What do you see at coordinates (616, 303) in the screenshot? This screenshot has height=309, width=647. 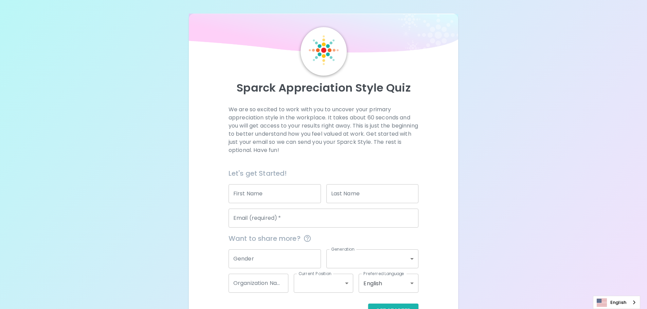 I see `aside: Language selected: English` at bounding box center [616, 303].